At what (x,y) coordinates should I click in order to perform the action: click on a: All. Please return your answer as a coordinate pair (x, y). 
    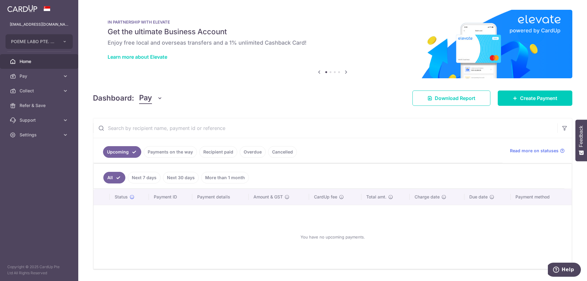
    Looking at the image, I should click on (114, 178).